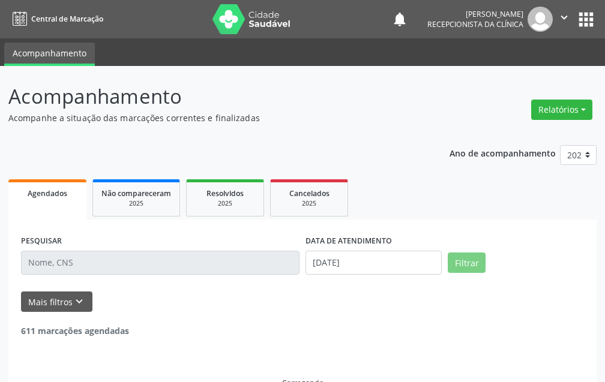 The width and height of the screenshot is (605, 382). Describe the element at coordinates (47, 193) in the screenshot. I see `span: Agendados` at that location.